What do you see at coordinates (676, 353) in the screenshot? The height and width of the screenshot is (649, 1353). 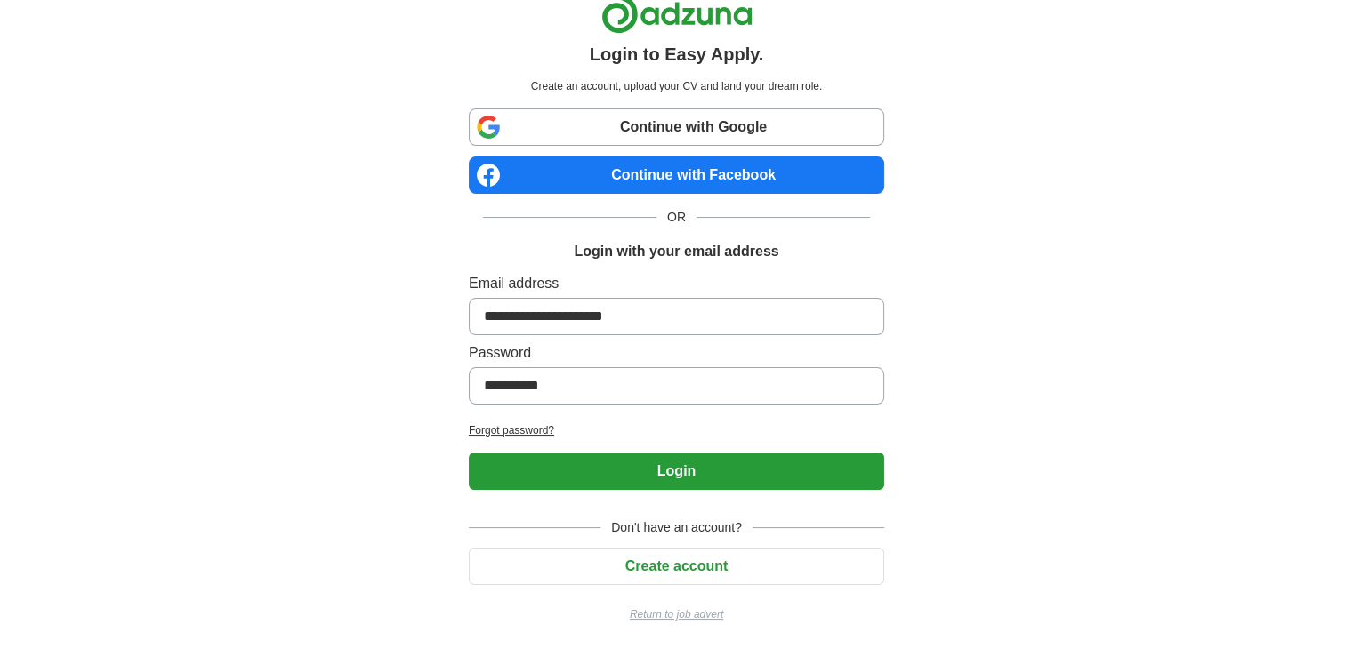 I see `label: Password` at bounding box center [676, 353].